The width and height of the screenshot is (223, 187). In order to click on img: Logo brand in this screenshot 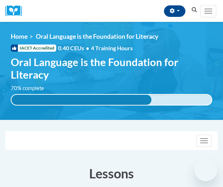, I will do `click(16, 11)`.